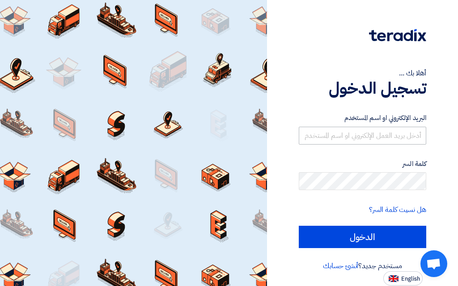 The image size is (458, 286). What do you see at coordinates (393, 279) in the screenshot?
I see `img: en-US.png` at bounding box center [393, 279].